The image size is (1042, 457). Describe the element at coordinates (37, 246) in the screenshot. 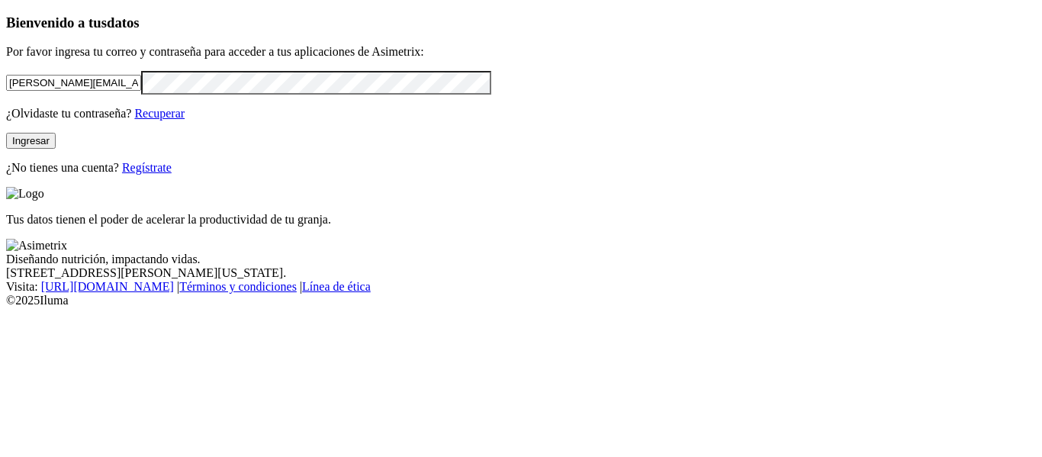

I see `img: Asimetrix` at that location.